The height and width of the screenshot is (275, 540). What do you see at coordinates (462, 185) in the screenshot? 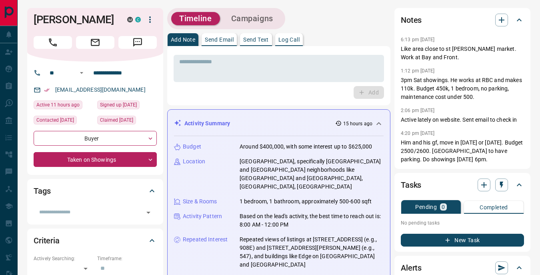
I see `div: Tasks` at bounding box center [462, 185].